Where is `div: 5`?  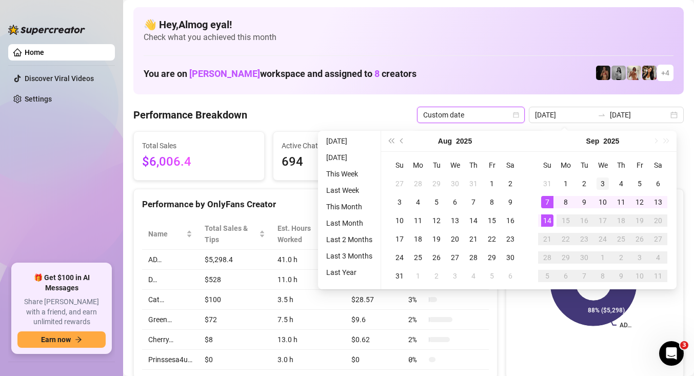 div: 5 is located at coordinates (492, 276).